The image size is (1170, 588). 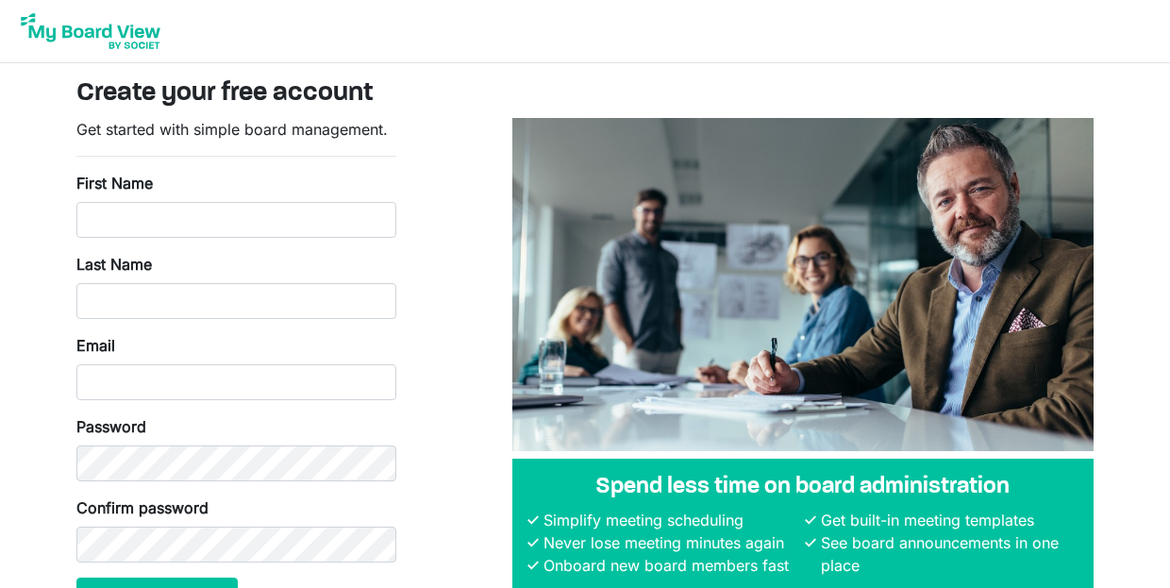 What do you see at coordinates (670, 520) in the screenshot?
I see `li: Simplify meeting scheduling` at bounding box center [670, 520].